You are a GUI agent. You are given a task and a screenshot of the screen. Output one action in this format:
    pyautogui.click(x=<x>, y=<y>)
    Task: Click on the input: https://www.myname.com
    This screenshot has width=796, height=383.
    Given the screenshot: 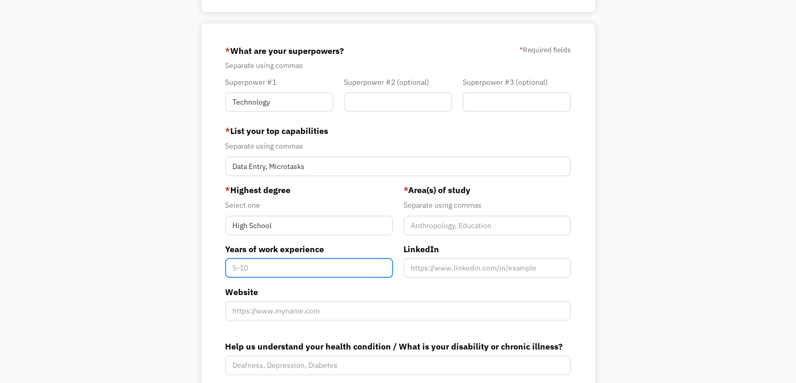 What is the action you would take?
    pyautogui.click(x=398, y=311)
    